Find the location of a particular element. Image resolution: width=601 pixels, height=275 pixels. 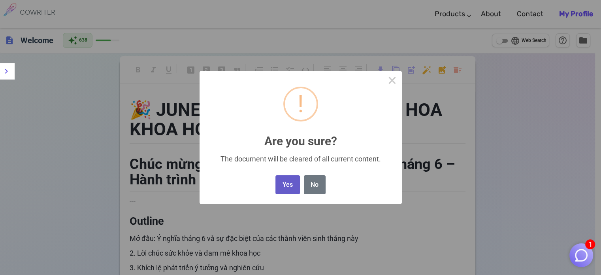

img: Close chat is located at coordinates (581, 255).